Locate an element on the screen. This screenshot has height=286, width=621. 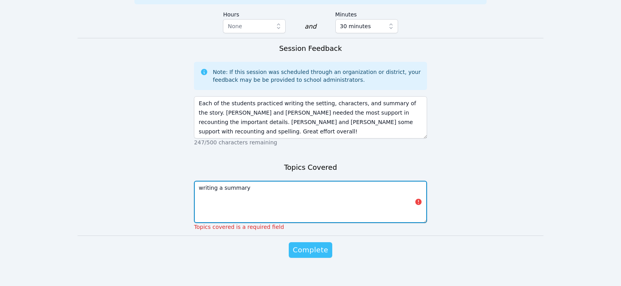
label: Minutes is located at coordinates (366, 13).